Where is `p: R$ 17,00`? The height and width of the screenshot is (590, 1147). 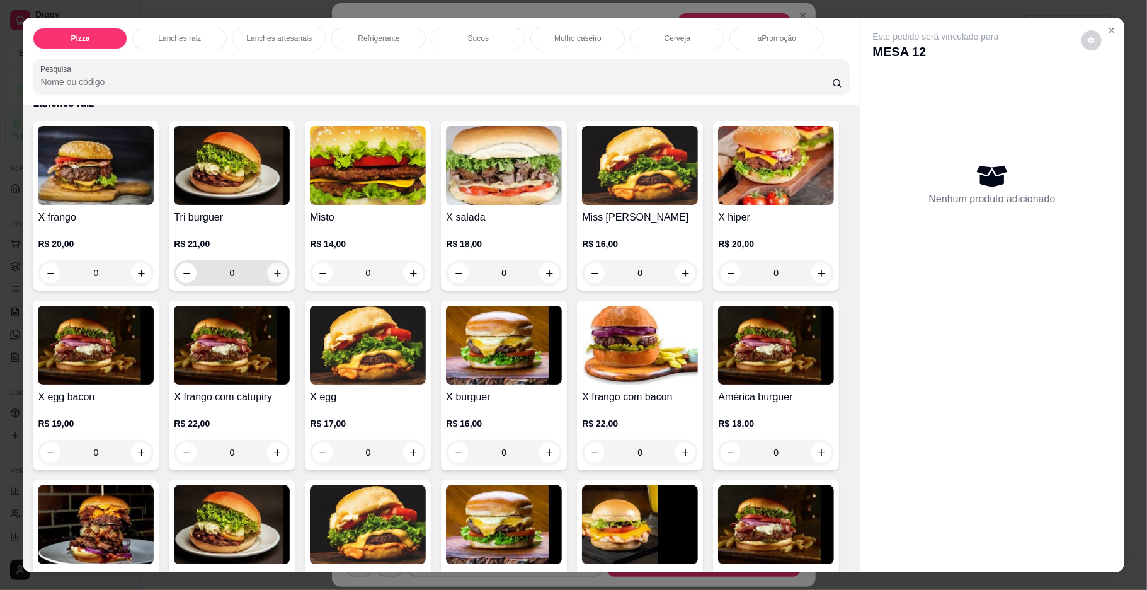
p: R$ 17,00 is located at coordinates (368, 423).